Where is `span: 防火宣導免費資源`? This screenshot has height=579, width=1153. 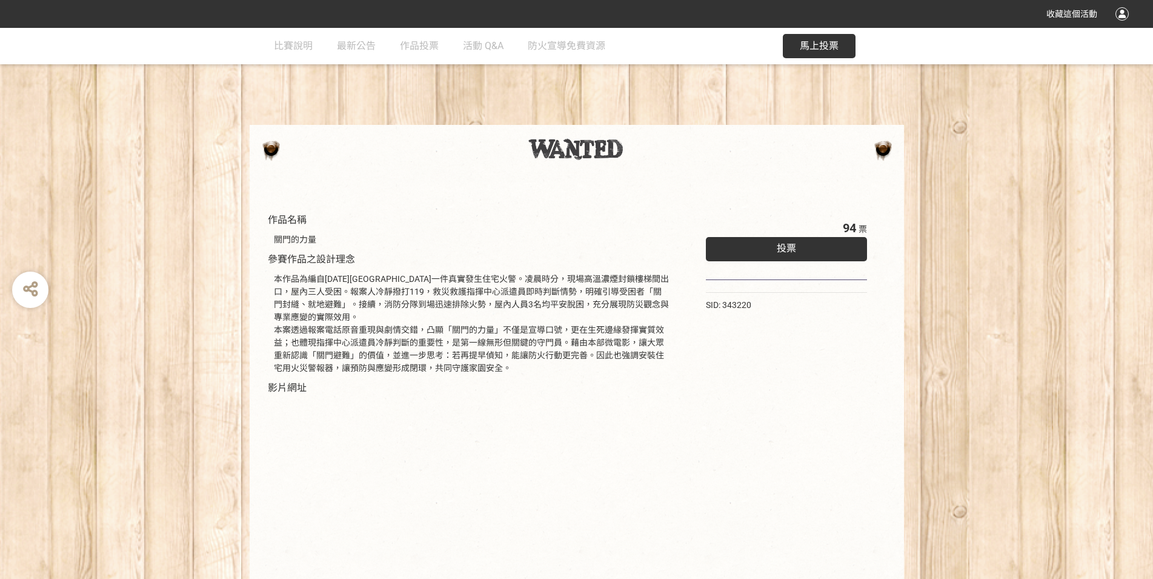
span: 防火宣導免費資源 is located at coordinates (566, 45).